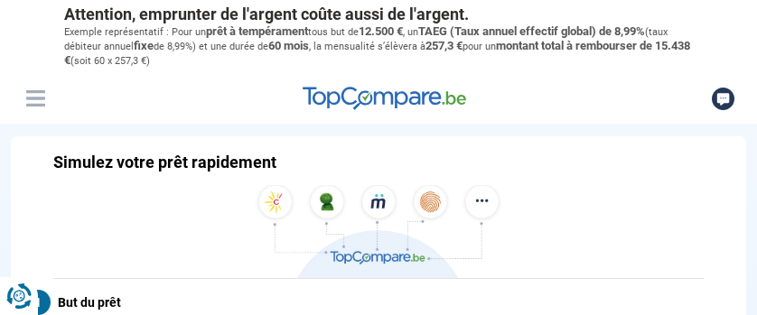 This screenshot has width=757, height=315. Describe the element at coordinates (379, 303) in the screenshot. I see `label: But du prêt` at that location.